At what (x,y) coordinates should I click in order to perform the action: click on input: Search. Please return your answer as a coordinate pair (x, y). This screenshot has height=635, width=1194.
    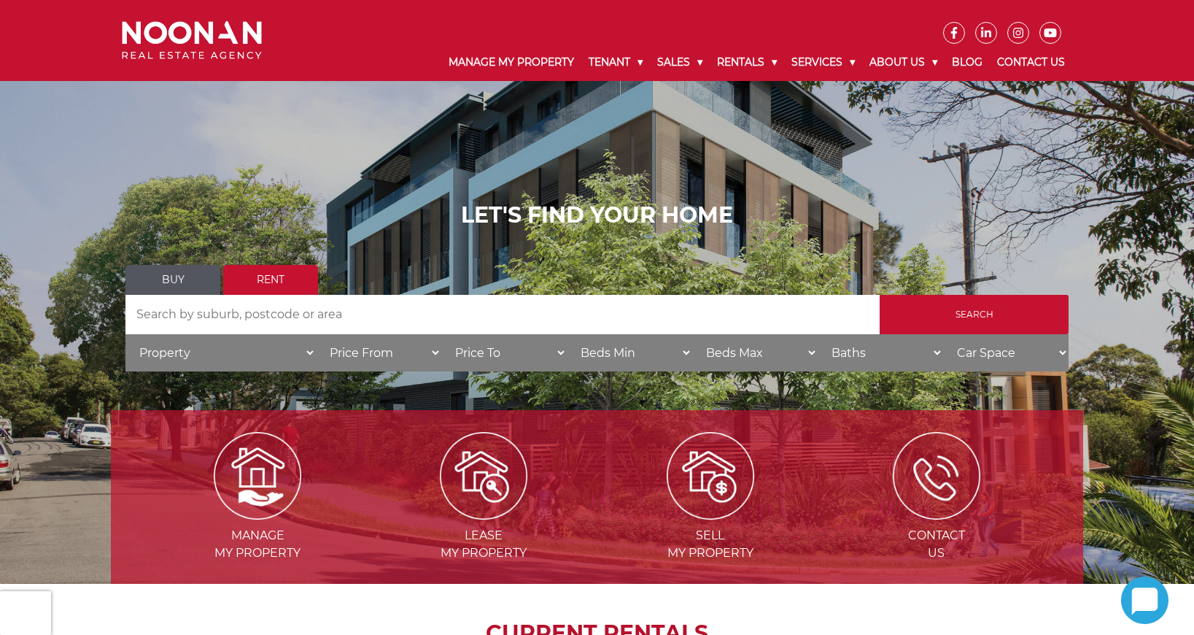
    Looking at the image, I should click on (974, 314).